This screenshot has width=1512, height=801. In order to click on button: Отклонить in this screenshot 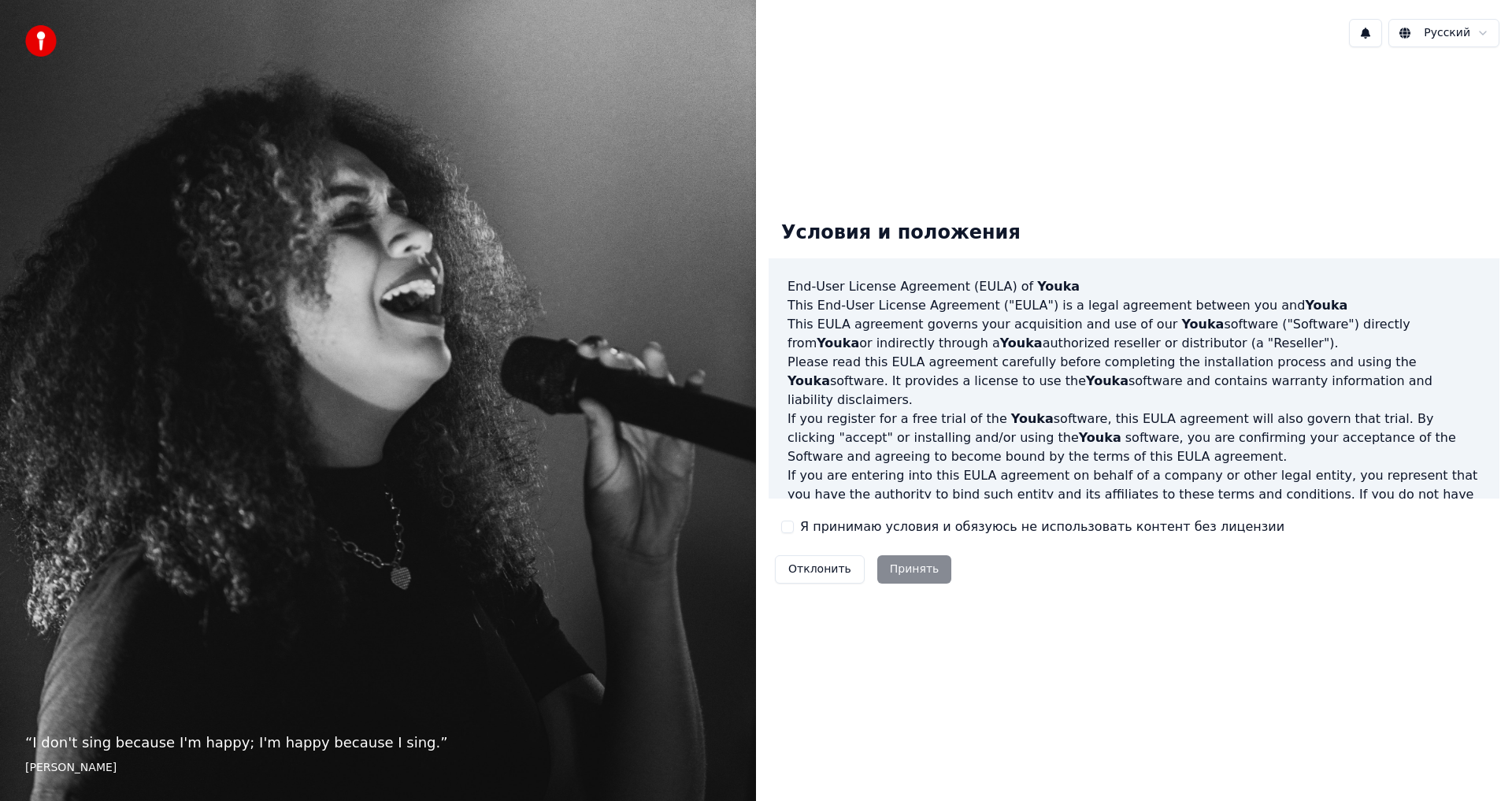, I will do `click(820, 569)`.